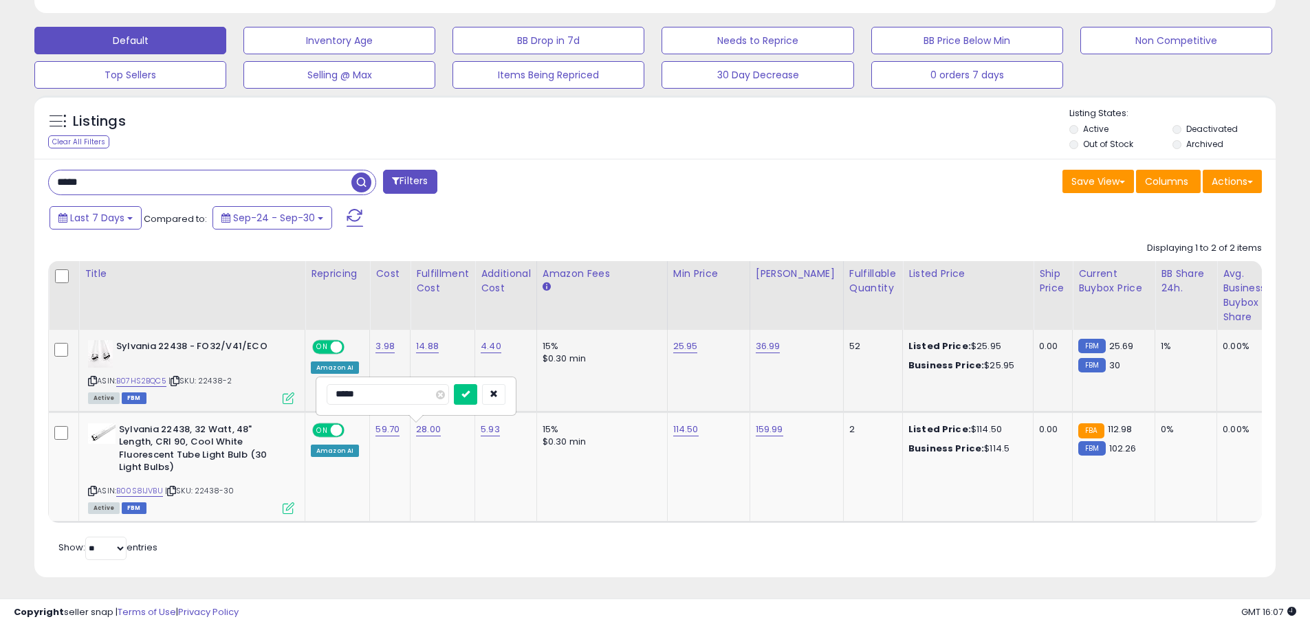 The width and height of the screenshot is (1310, 626). Describe the element at coordinates (1204, 248) in the screenshot. I see `div: Displaying 1 to 2 of 2 items` at that location.